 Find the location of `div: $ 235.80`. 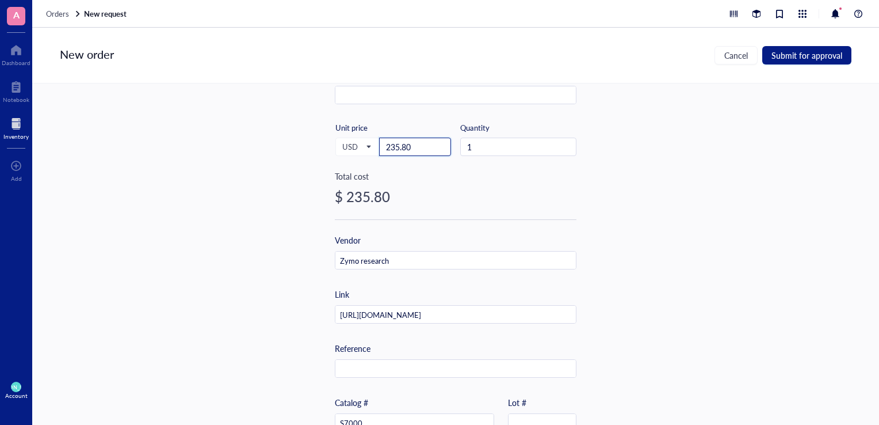

div: $ 235.80 is located at coordinates (456, 196).